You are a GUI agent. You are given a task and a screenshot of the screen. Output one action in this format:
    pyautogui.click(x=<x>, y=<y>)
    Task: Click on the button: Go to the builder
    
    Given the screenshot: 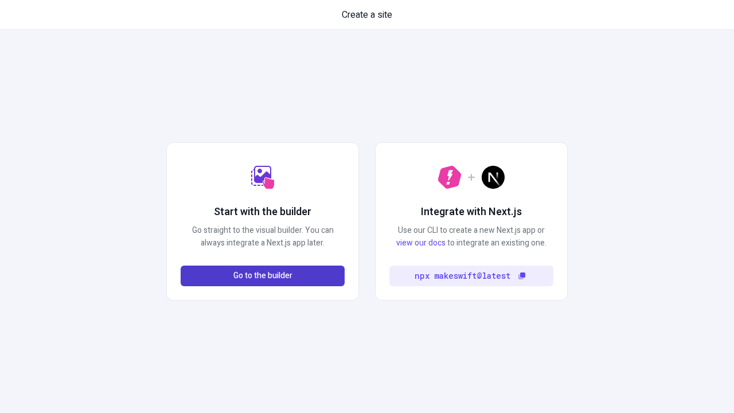 What is the action you would take?
    pyautogui.click(x=262, y=276)
    